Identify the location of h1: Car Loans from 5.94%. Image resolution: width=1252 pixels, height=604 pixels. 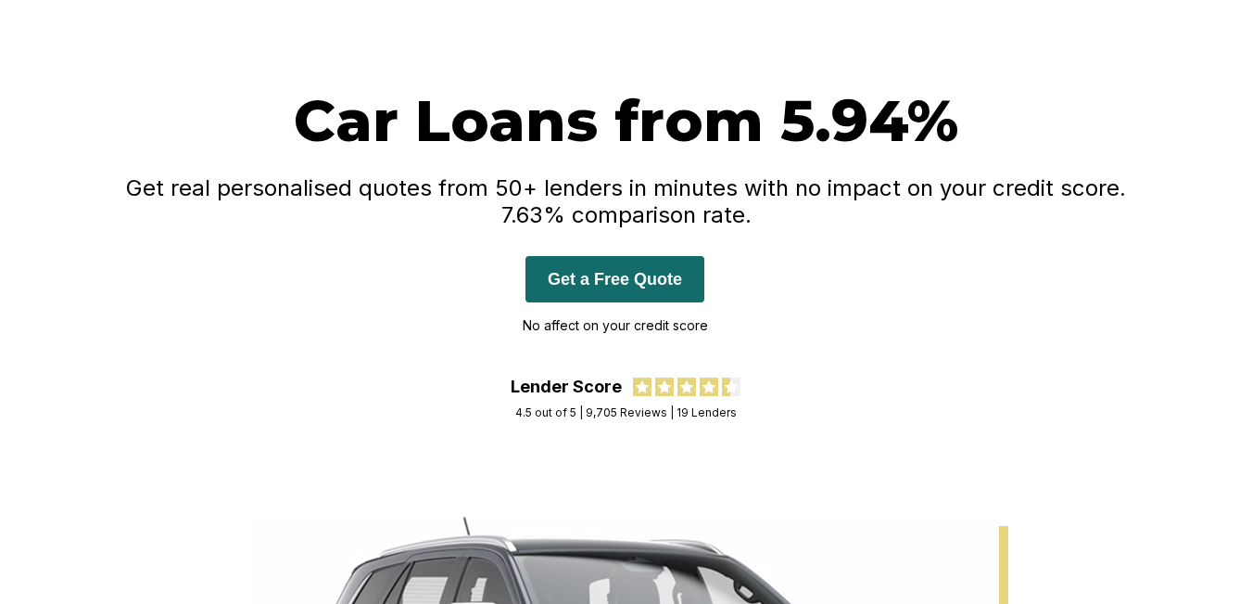
(627, 121).